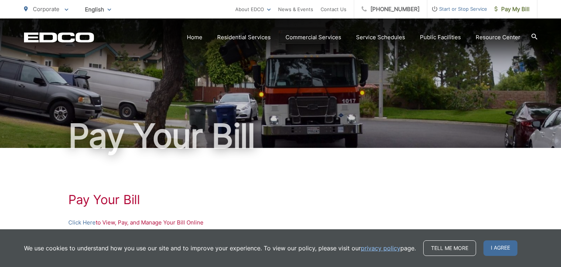  Describe the element at coordinates (380, 248) in the screenshot. I see `a: privacy policy` at that location.